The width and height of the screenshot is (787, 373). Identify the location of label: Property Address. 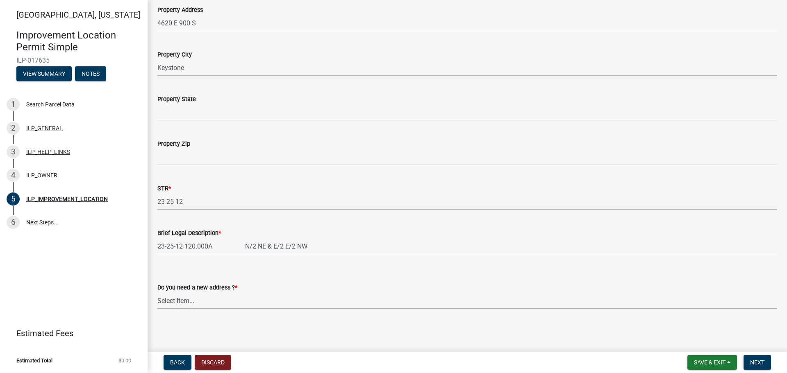
(180, 10).